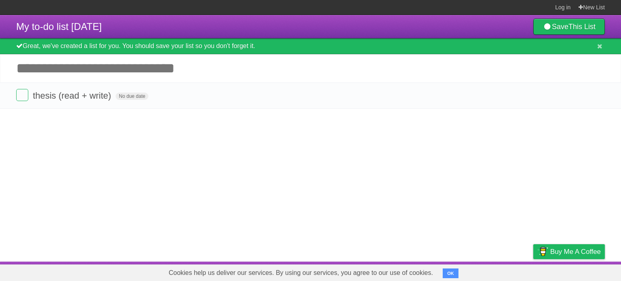  I want to click on span: Buy me a coffee, so click(575, 251).